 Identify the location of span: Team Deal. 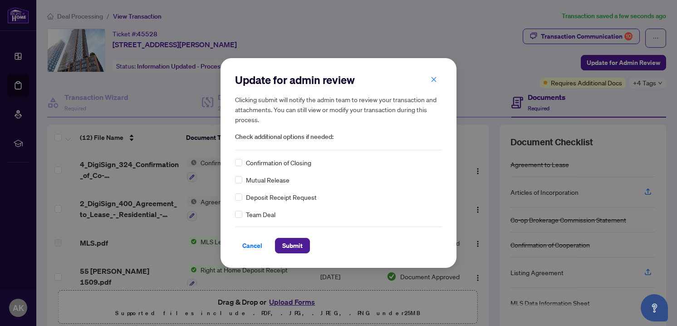
(260, 214).